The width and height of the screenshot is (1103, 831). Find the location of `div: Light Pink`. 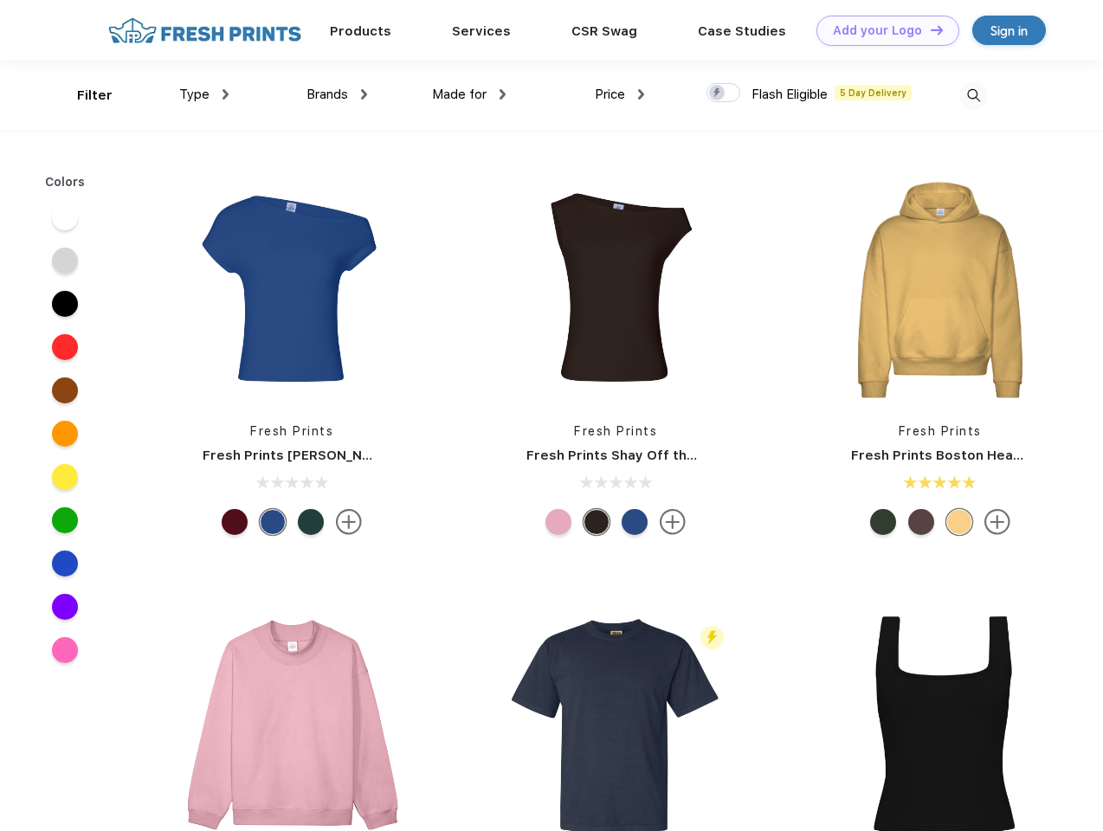

div: Light Pink is located at coordinates (558, 522).